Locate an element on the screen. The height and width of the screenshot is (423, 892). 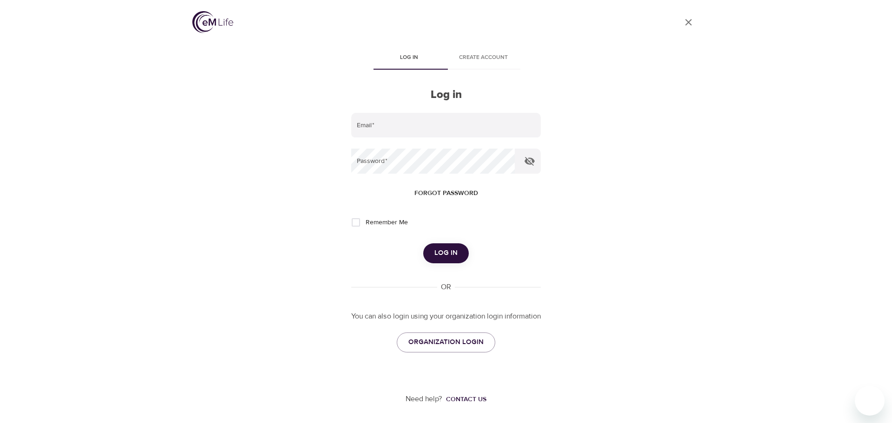
div: OR is located at coordinates (446, 287).